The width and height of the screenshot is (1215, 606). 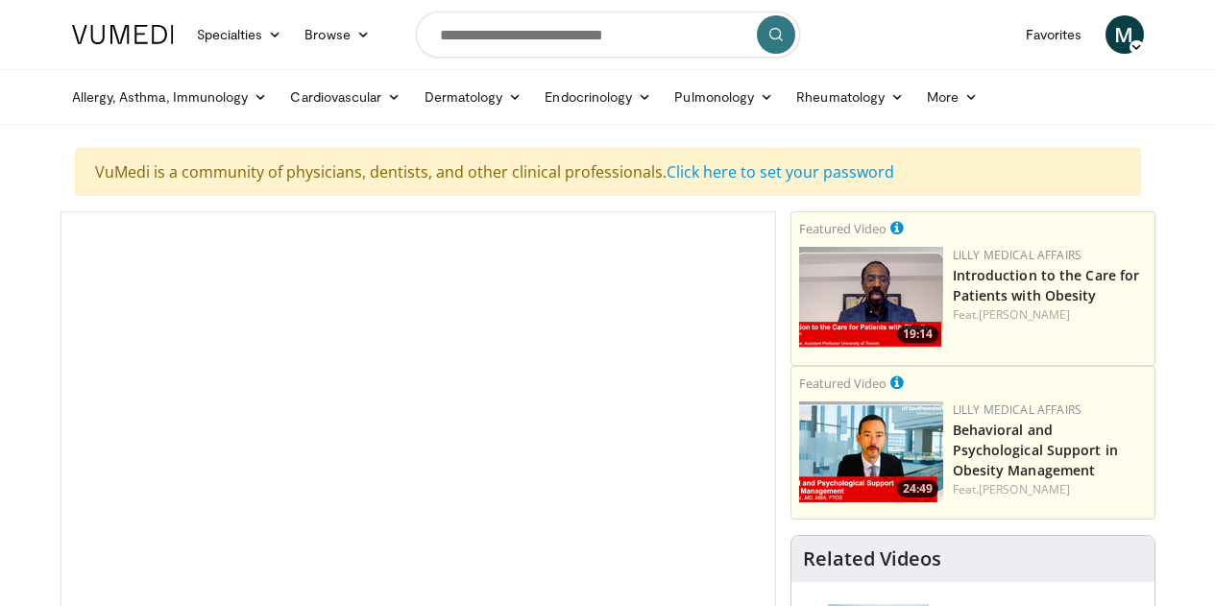 What do you see at coordinates (871, 297) in the screenshot?
I see `a: 19:14` at bounding box center [871, 297].